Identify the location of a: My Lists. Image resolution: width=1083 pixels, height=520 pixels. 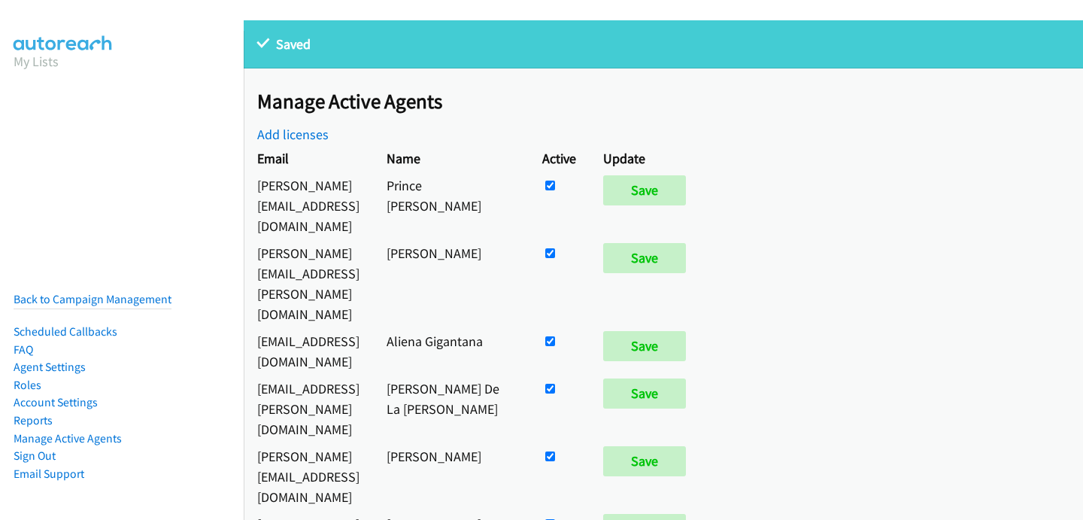
(36, 61).